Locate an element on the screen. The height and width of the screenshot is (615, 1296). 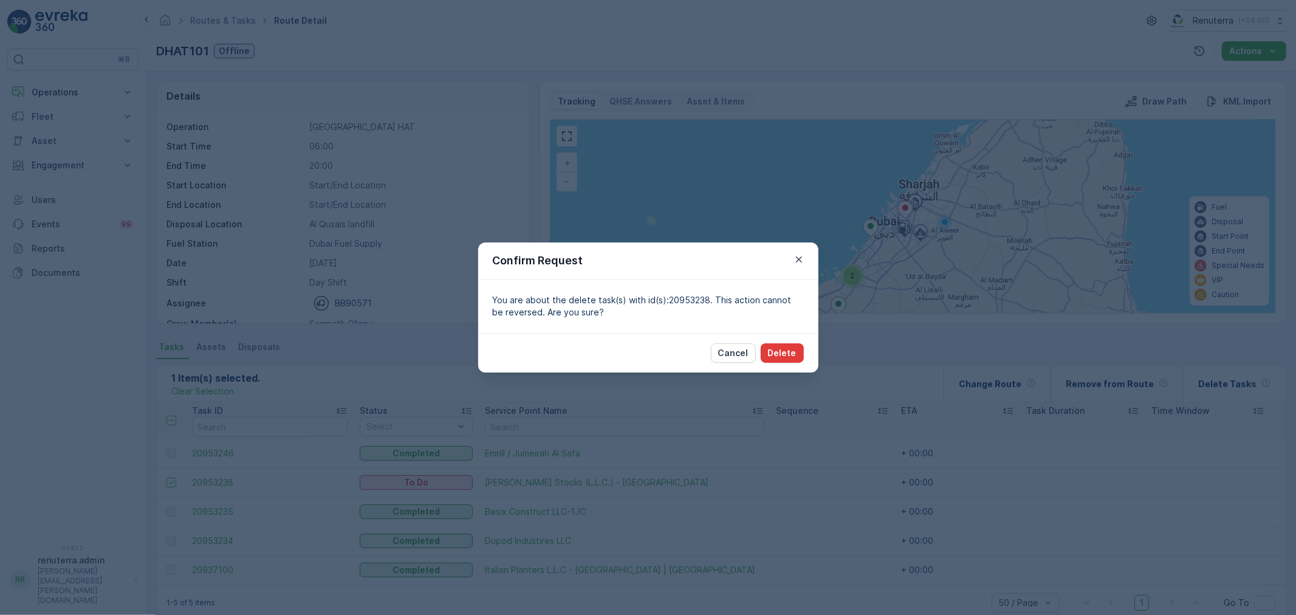
p: Delete is located at coordinates (782, 353).